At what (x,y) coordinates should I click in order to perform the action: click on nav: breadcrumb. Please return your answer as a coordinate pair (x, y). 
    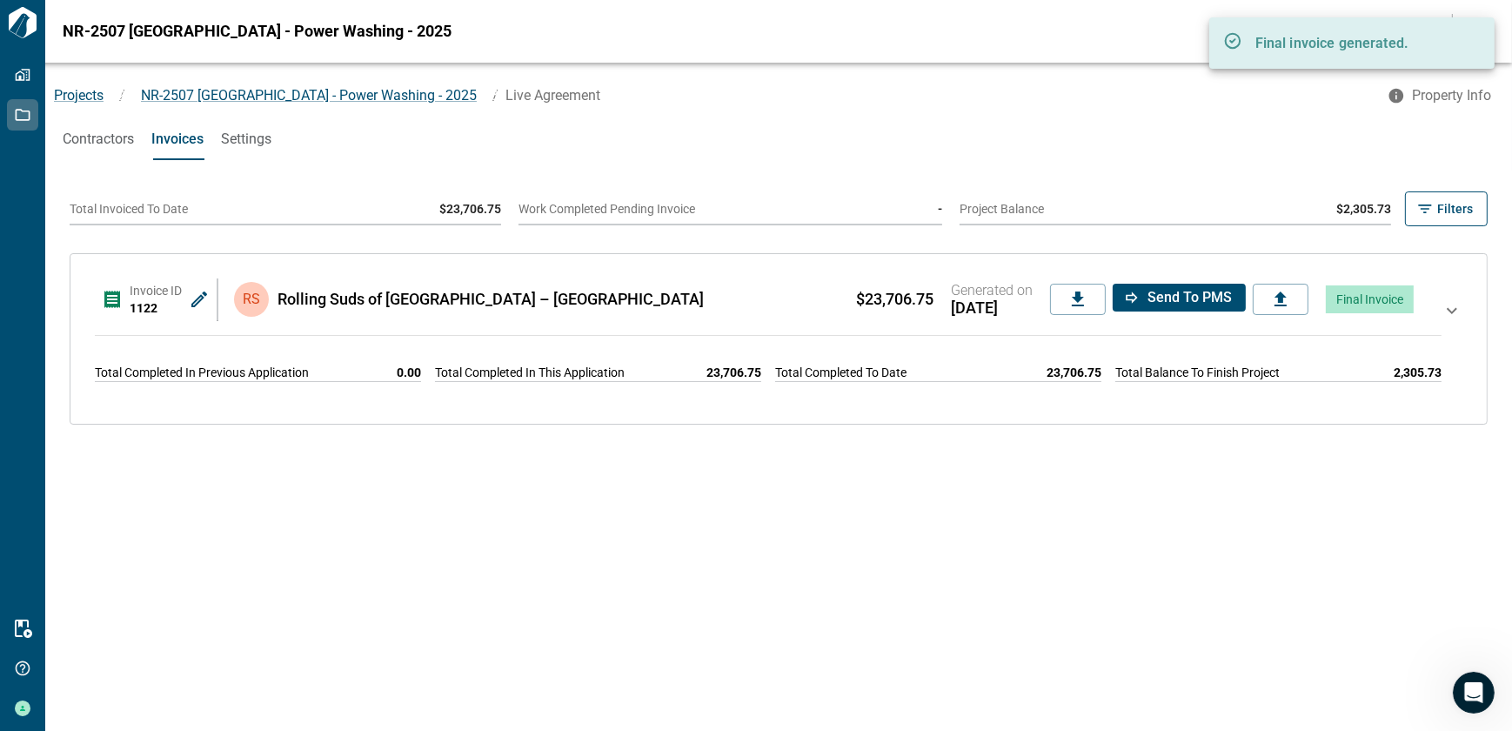
    Looking at the image, I should click on (711, 96).